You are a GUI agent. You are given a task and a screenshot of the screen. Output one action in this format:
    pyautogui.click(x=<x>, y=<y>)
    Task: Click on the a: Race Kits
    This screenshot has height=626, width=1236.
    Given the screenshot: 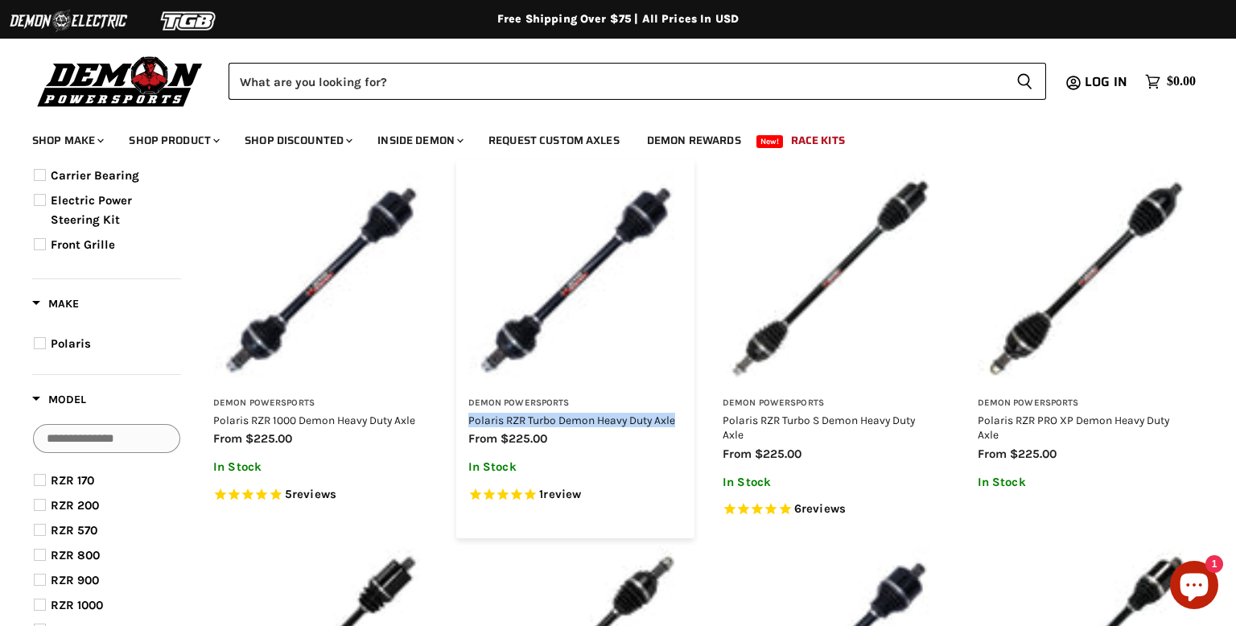 What is the action you would take?
    pyautogui.click(x=818, y=140)
    